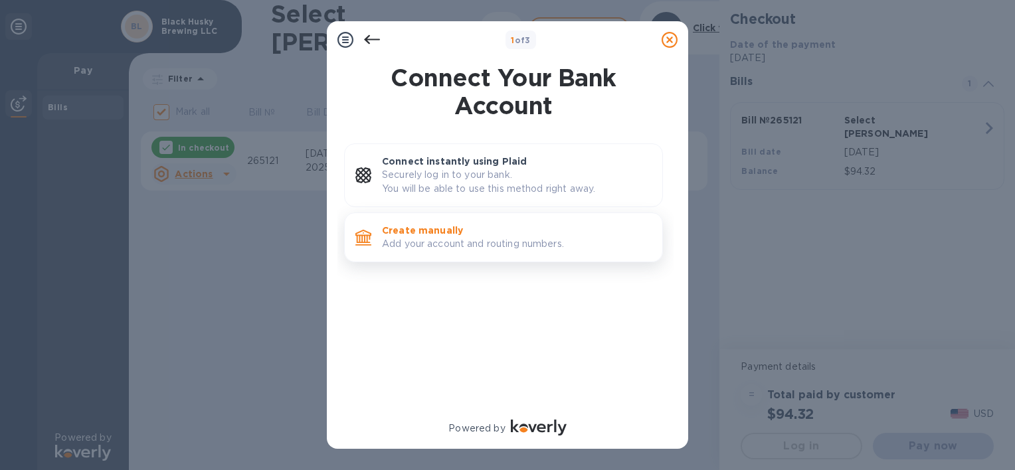 The width and height of the screenshot is (1015, 470). I want to click on p: Add your account and routing numbers., so click(517, 244).